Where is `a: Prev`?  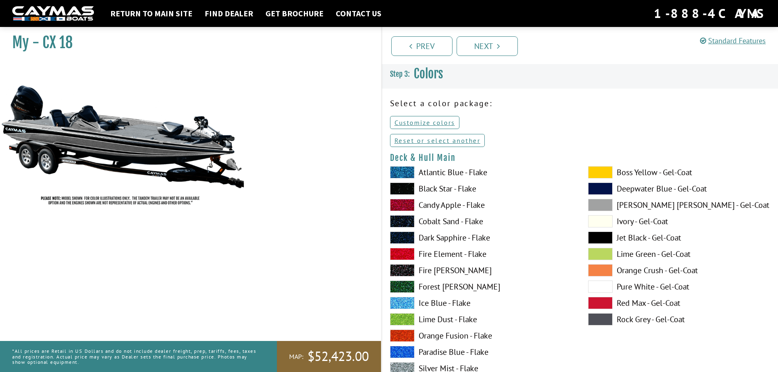 a: Prev is located at coordinates (422, 46).